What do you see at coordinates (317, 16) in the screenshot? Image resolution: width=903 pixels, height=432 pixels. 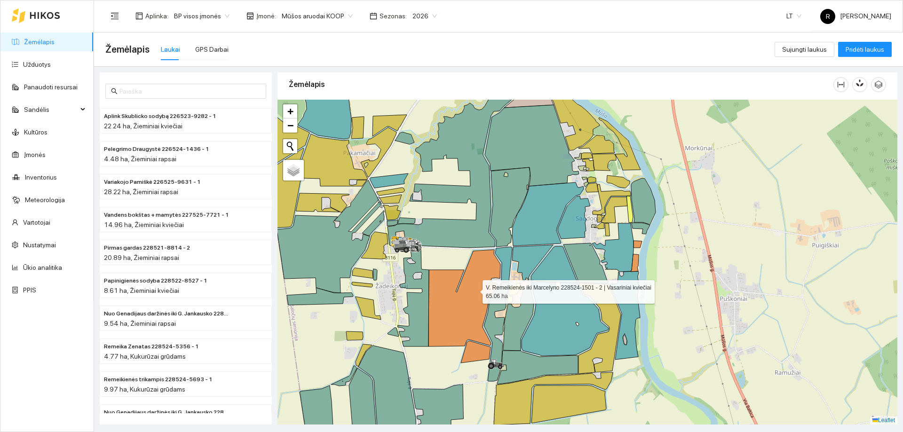 I see `span: Mūšos aruodai KOOP` at bounding box center [317, 16].